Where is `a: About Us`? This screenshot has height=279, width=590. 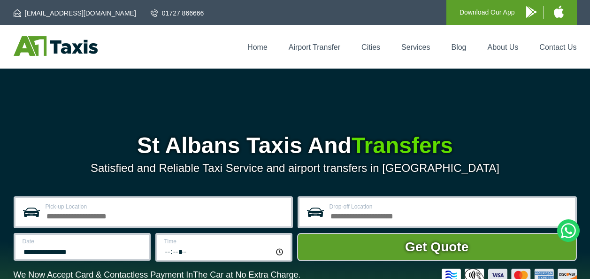
a: About Us is located at coordinates (503, 47).